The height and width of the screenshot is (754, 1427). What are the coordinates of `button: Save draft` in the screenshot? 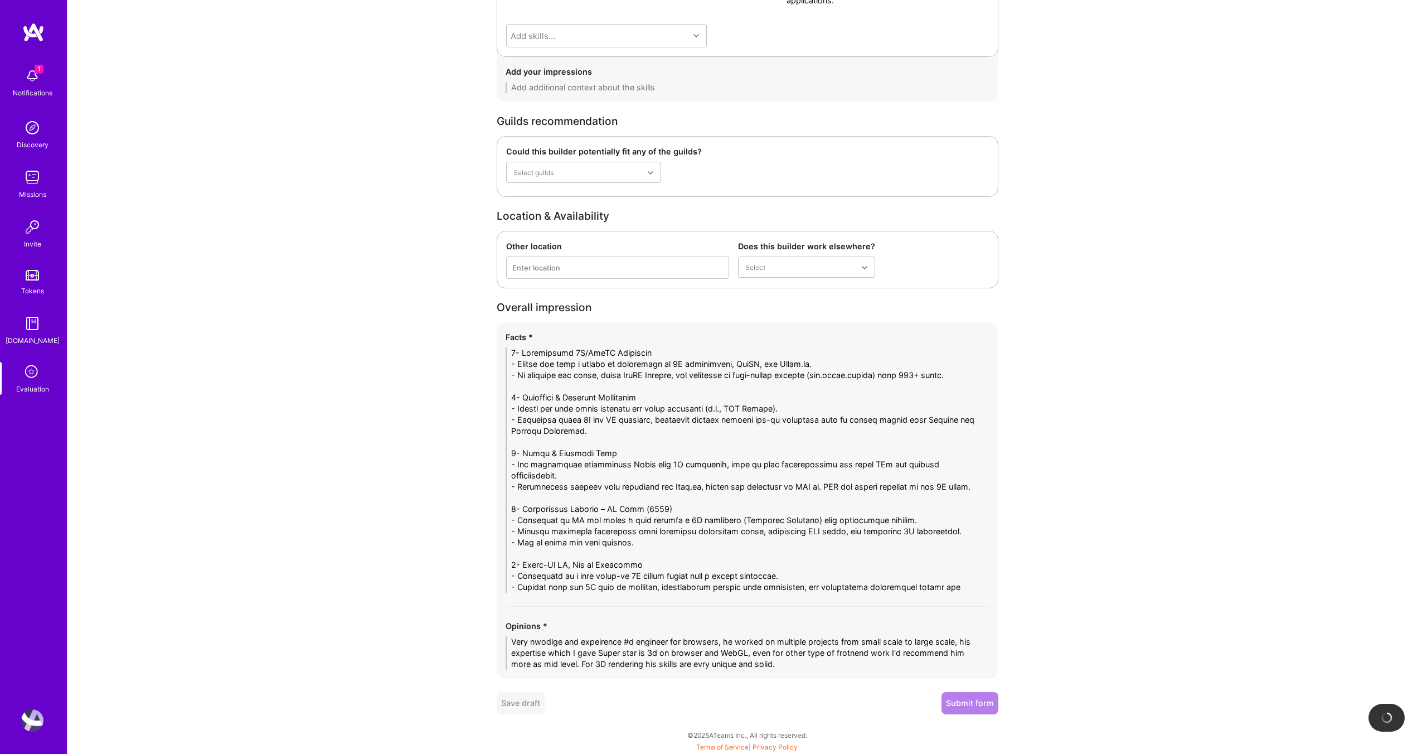 It's located at (521, 703).